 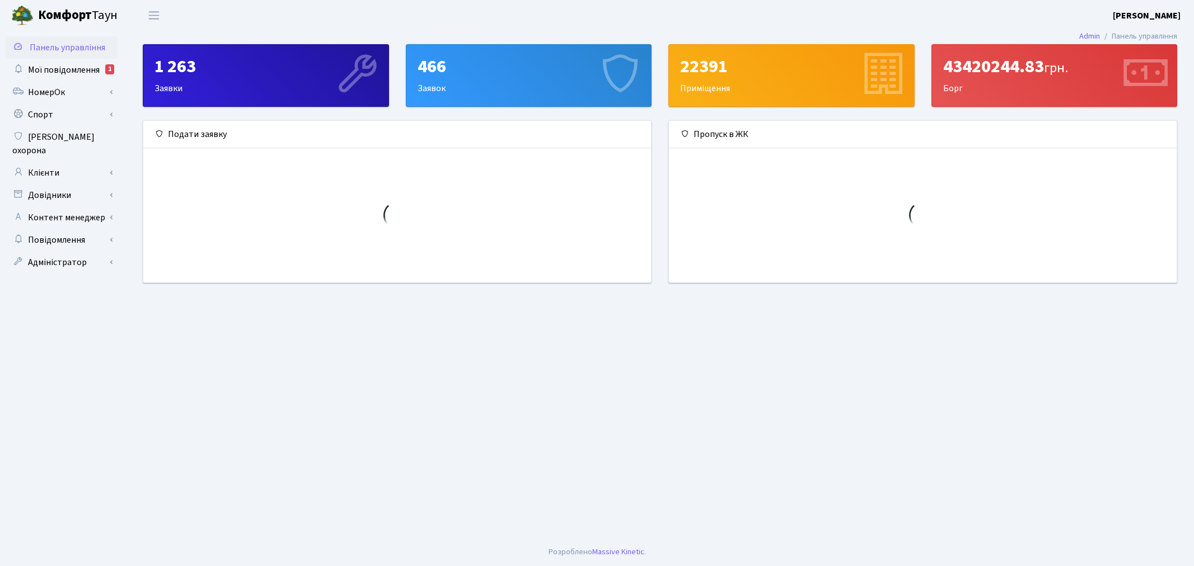 What do you see at coordinates (154, 15) in the screenshot?
I see `button: Переключити навігацію` at bounding box center [154, 15].